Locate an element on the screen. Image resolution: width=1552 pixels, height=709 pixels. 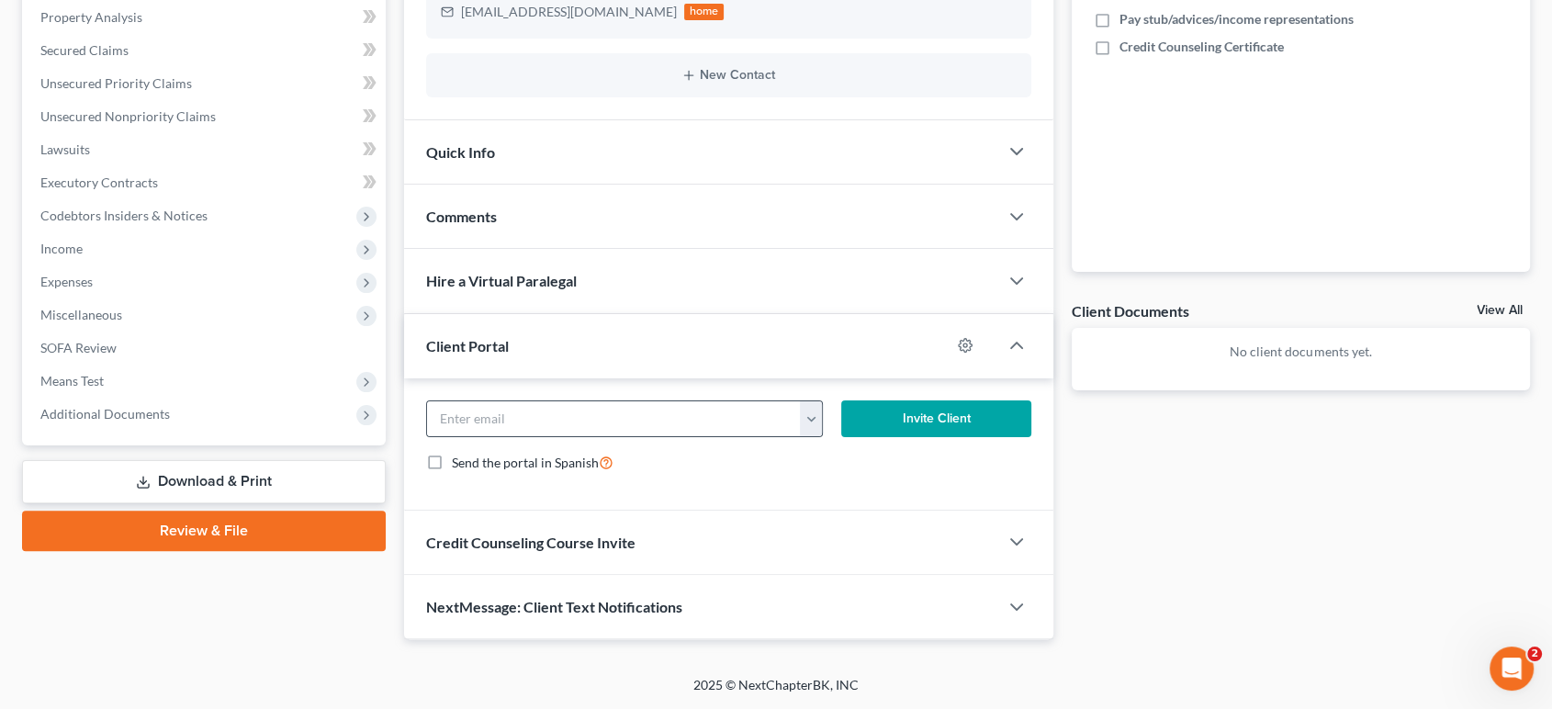
a: View All is located at coordinates (1499, 310).